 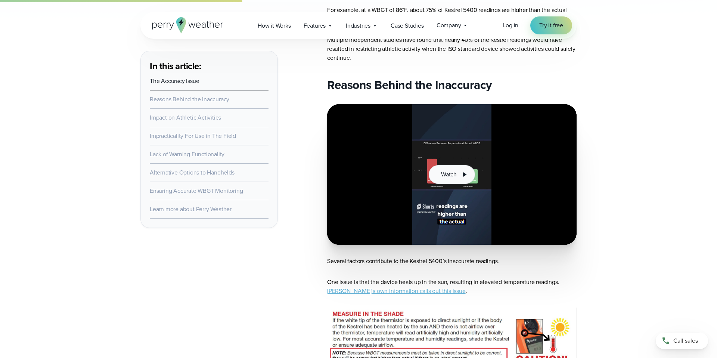 I want to click on span: Try it free, so click(x=551, y=25).